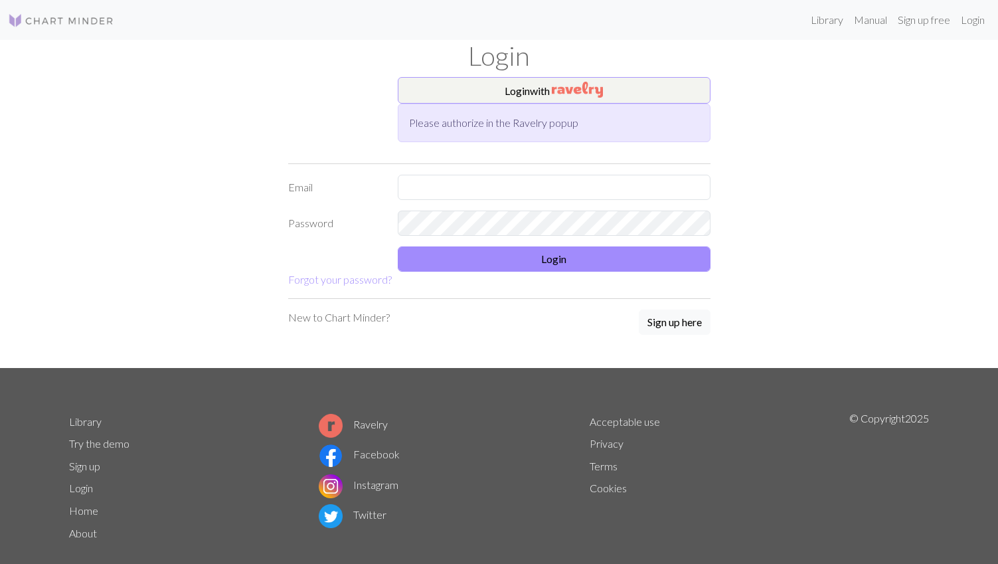 The height and width of the screenshot is (564, 998). What do you see at coordinates (554, 259) in the screenshot?
I see `button: Login` at bounding box center [554, 259].